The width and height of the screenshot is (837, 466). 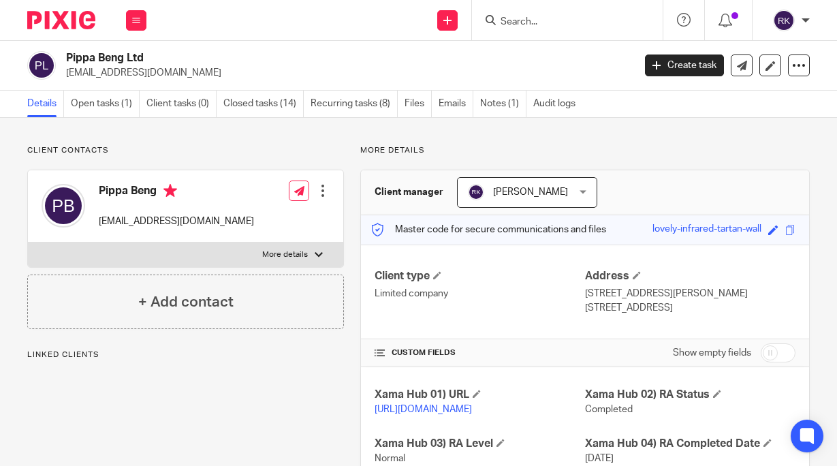 I want to click on a: Recurring tasks (8), so click(x=354, y=104).